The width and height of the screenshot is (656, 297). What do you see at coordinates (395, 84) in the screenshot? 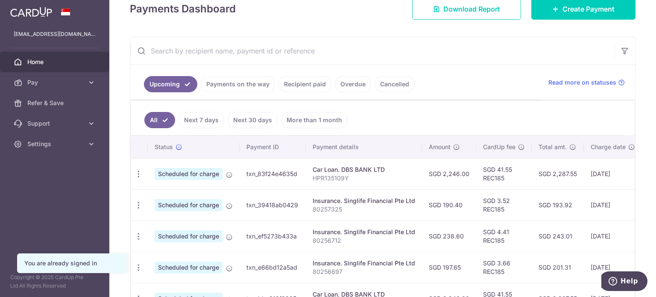
I see `a: Cancelled` at bounding box center [395, 84].